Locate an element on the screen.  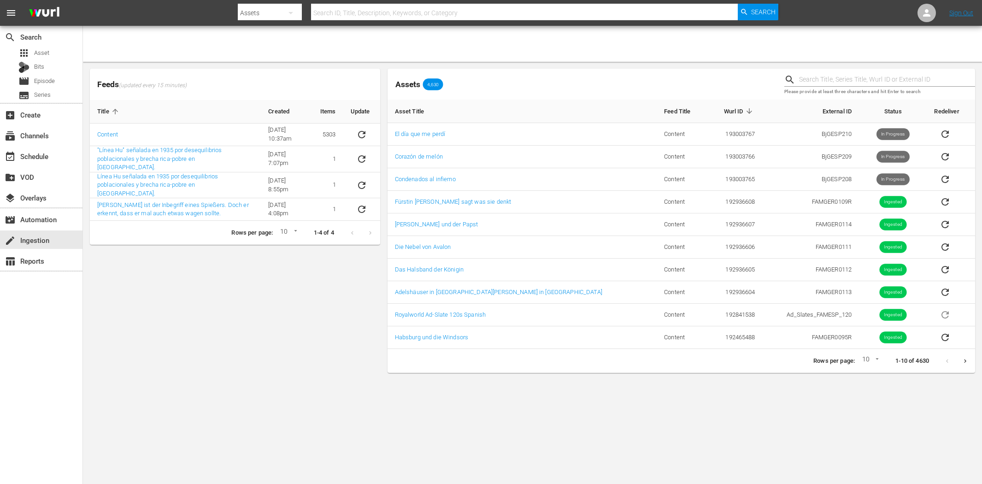
span: Ingestion is located at coordinates (10, 241).